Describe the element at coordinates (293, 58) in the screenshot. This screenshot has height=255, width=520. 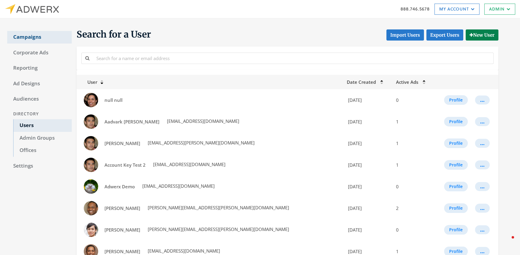
I see `input: Search for a name or email address` at that location.